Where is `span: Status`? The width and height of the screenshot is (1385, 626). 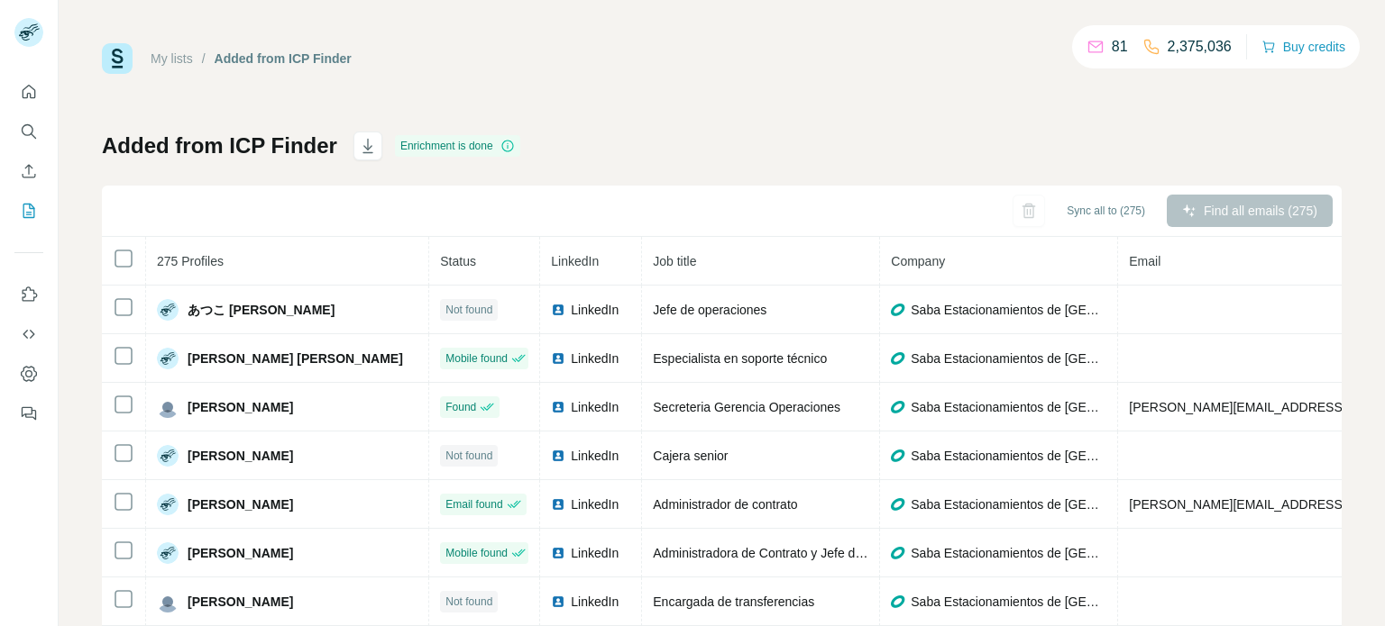 span: Status is located at coordinates (458, 261).